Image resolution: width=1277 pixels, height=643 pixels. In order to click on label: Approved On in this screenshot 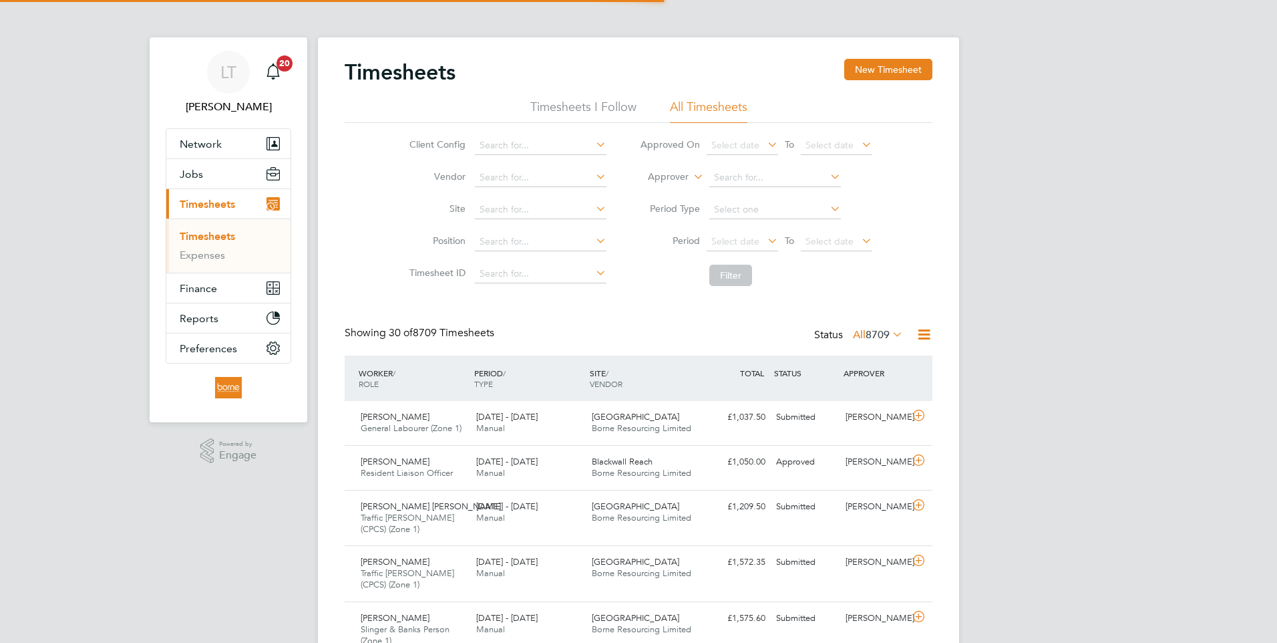, I will do `click(670, 144)`.